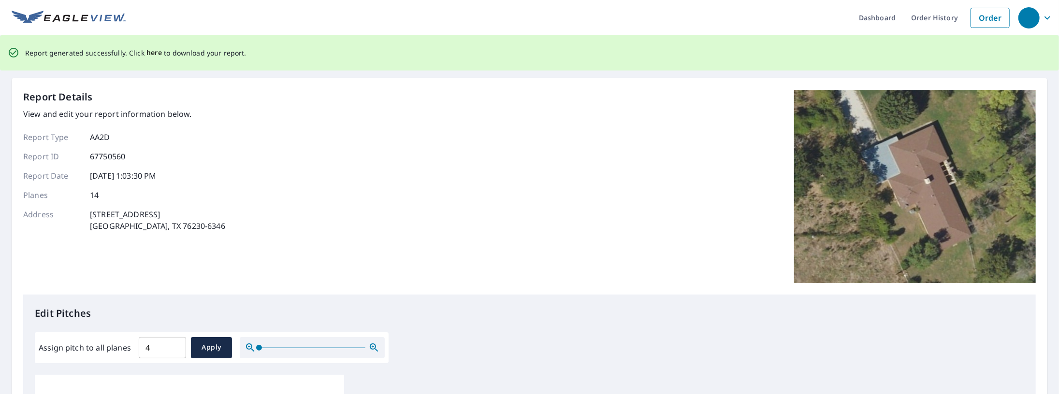 The height and width of the screenshot is (394, 1059). Describe the element at coordinates (154, 53) in the screenshot. I see `span: here` at that location.